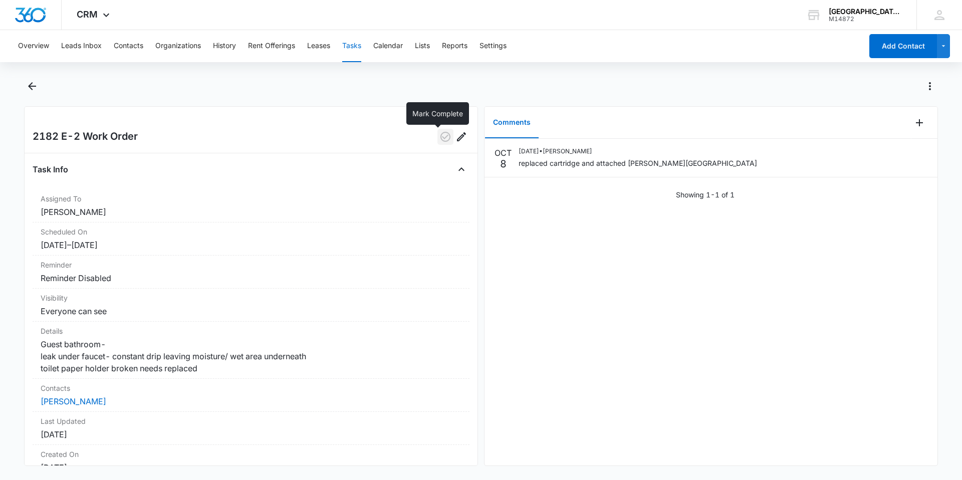 This screenshot has height=480, width=962. Describe the element at coordinates (251, 272) in the screenshot. I see `div: ReminderReminder Disabled` at that location.